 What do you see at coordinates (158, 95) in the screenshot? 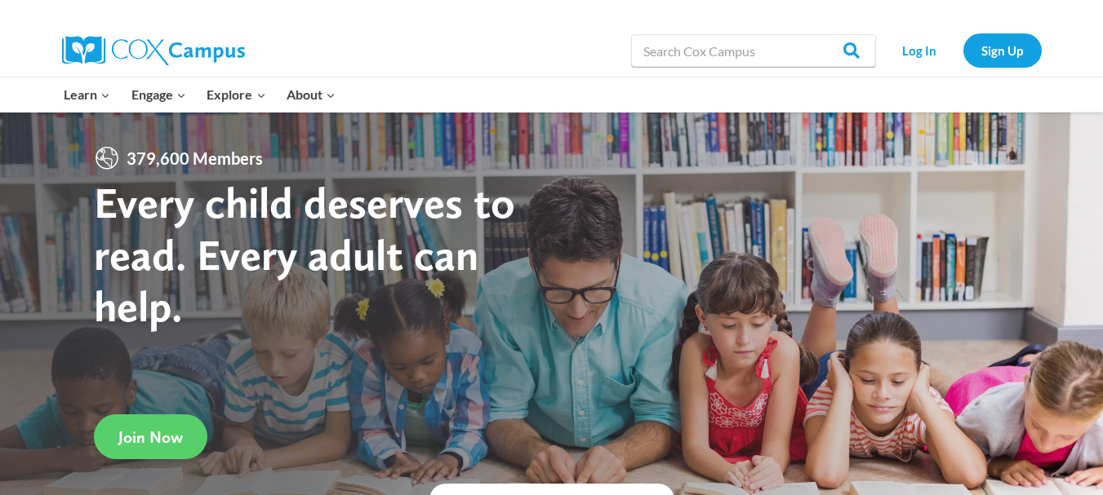
I see `span: Engage` at bounding box center [158, 95].